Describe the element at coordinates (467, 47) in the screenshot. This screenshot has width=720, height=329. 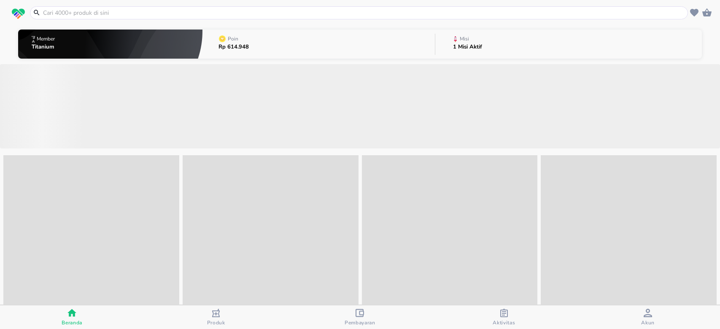
I see `p: 1 Misi Aktif` at that location.